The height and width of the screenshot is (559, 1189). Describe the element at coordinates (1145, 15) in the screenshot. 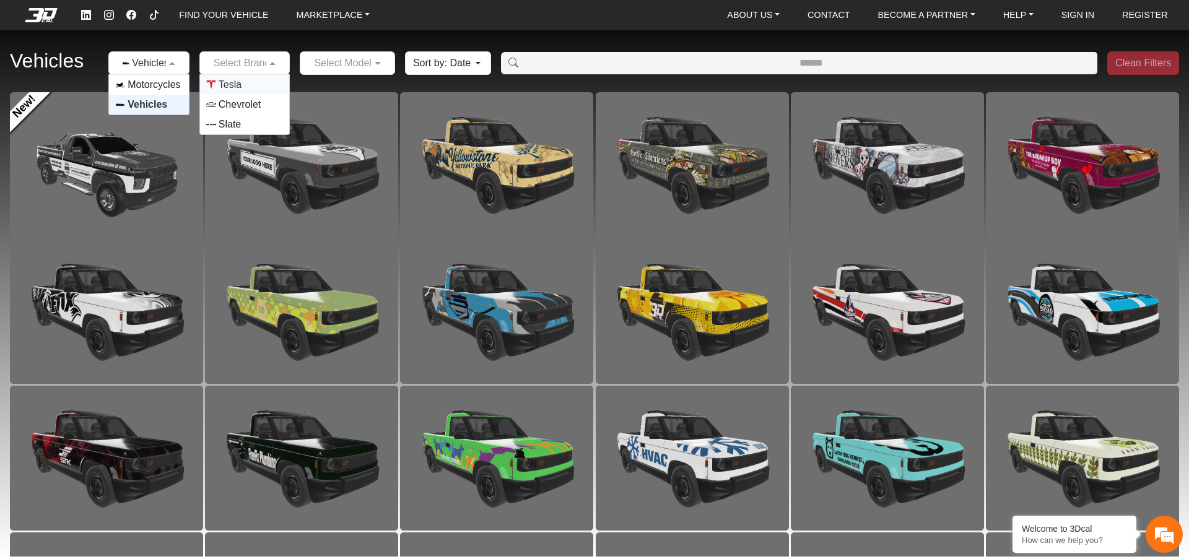

I see `a: REGISTER` at that location.